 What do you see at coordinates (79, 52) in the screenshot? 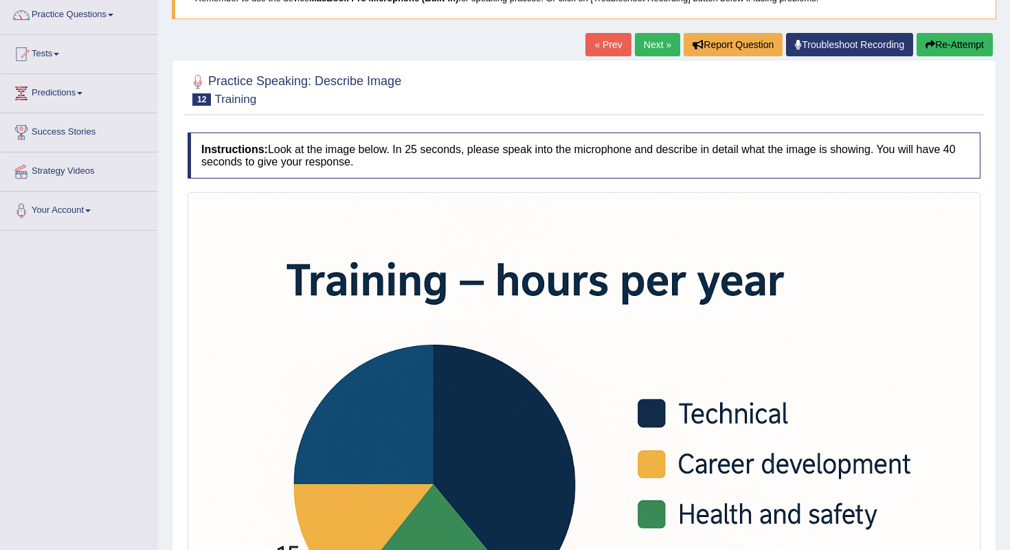
I see `a: Tests` at bounding box center [79, 52].